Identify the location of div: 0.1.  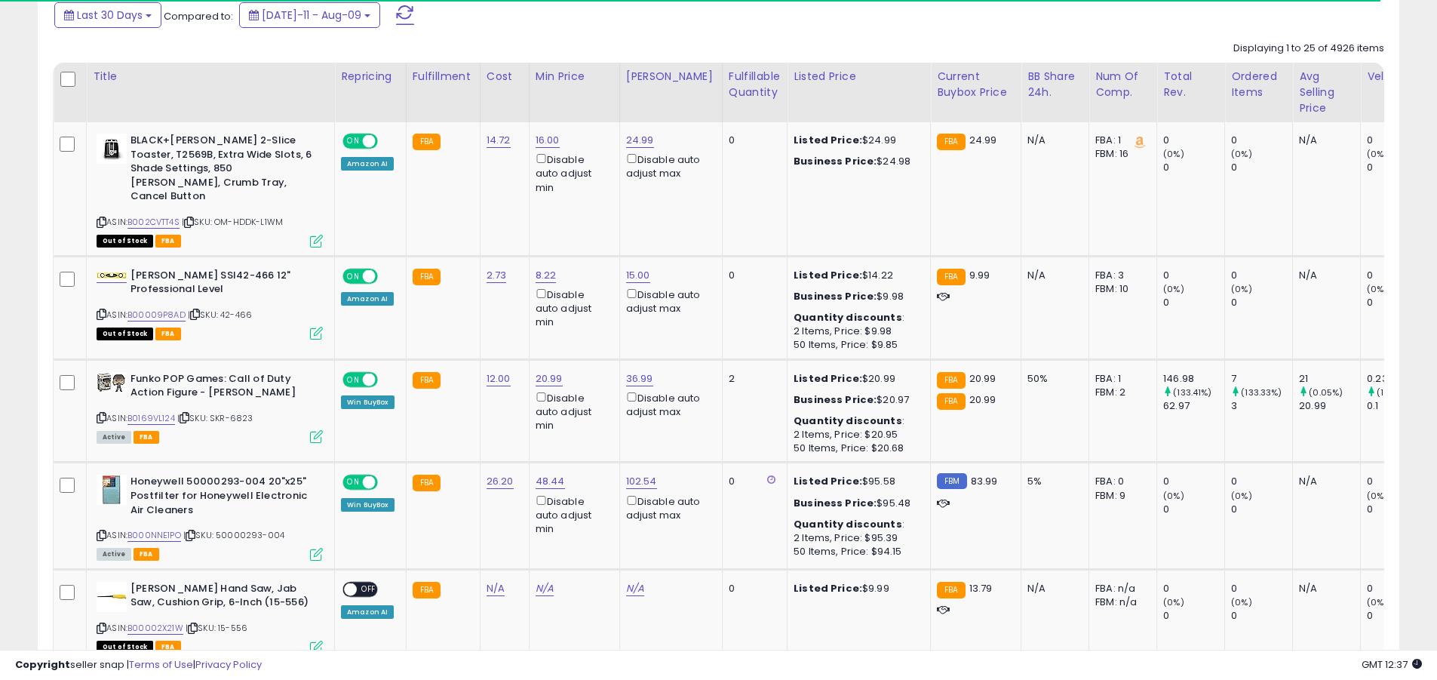
(1397, 406).